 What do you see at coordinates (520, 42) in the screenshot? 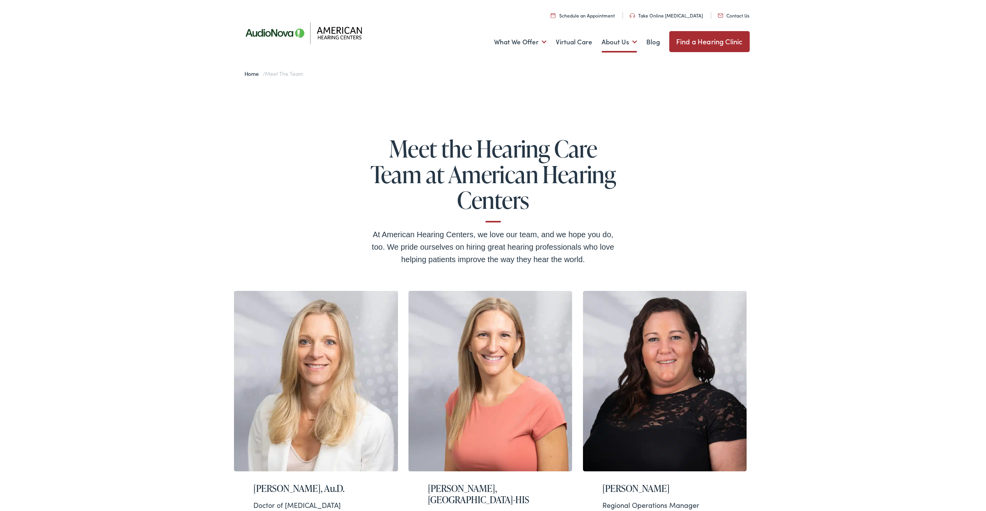
I see `a: What We Offer` at bounding box center [520, 42].